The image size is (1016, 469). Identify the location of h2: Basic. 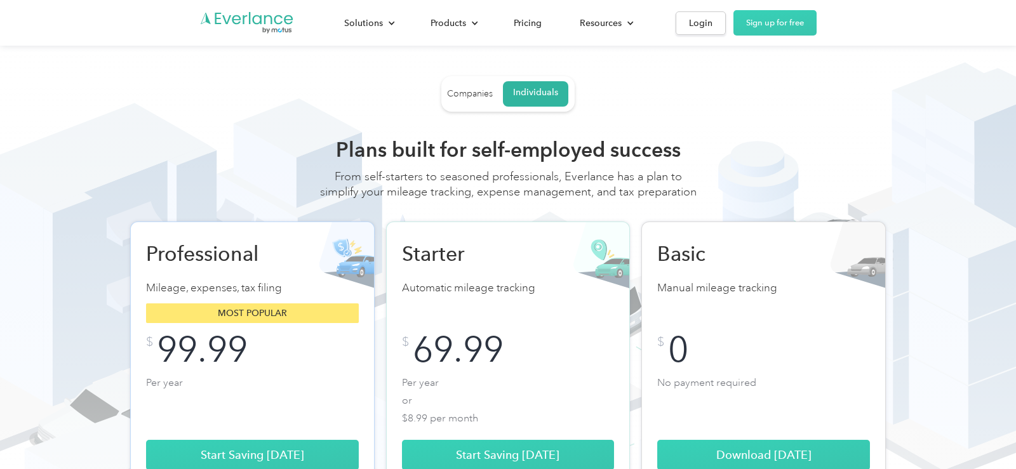
(724, 254).